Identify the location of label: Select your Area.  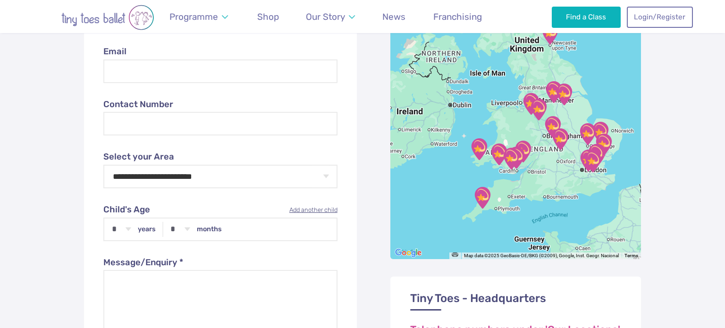
(220, 157).